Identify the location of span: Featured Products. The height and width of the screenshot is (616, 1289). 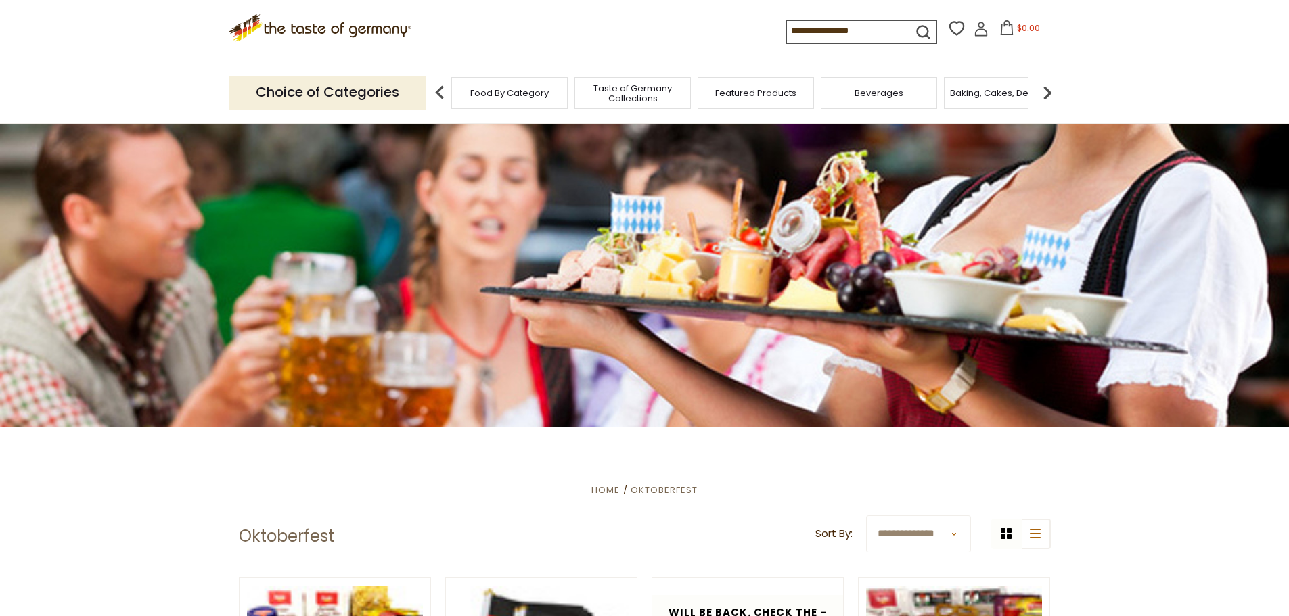
(756, 93).